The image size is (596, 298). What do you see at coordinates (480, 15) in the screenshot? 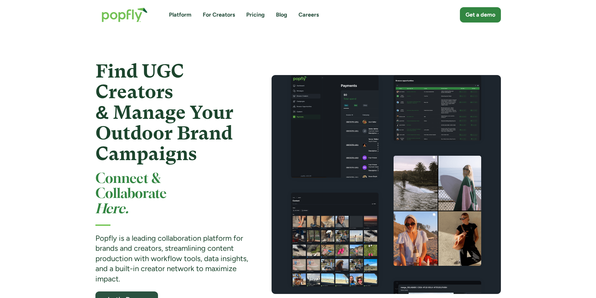
I see `a: Get a demo` at bounding box center [480, 15].